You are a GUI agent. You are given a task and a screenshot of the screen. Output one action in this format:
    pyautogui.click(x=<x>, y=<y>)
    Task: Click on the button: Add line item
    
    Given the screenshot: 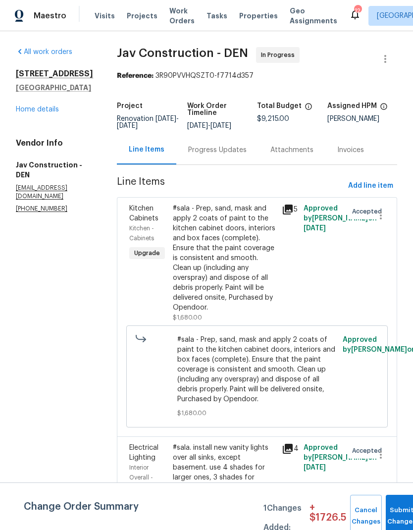 What is the action you would take?
    pyautogui.click(x=371, y=186)
    